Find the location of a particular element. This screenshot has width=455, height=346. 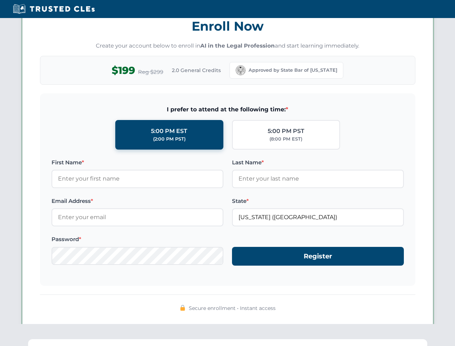

input: California (CA) is located at coordinates (317, 217).